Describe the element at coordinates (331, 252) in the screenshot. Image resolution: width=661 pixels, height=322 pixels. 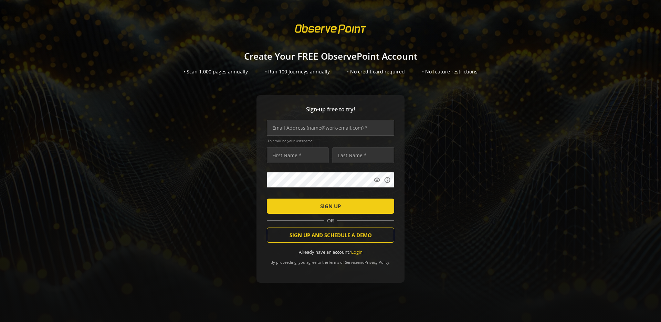
I see `div: Already have an account?` at that location.